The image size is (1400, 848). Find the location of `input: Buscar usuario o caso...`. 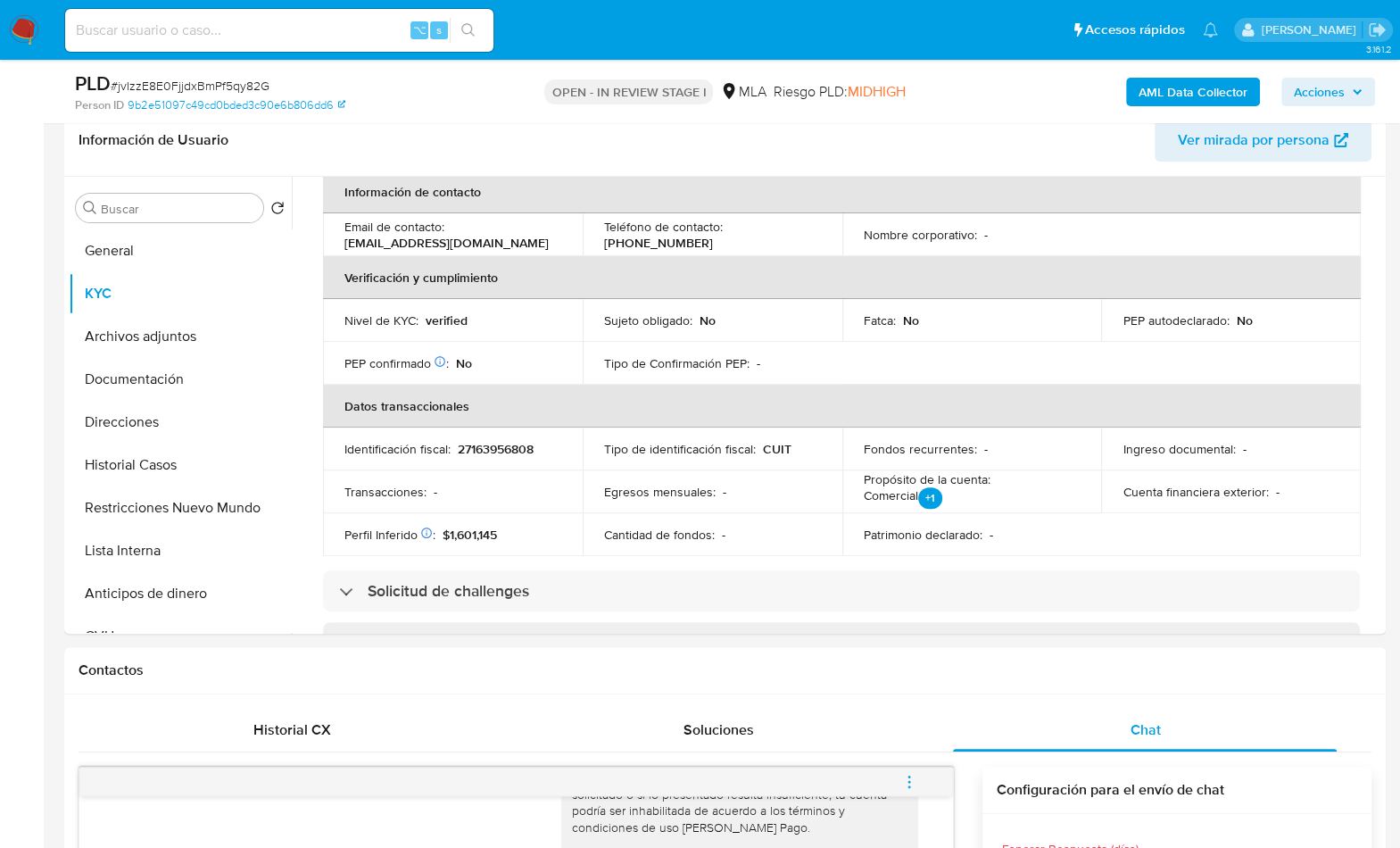

input: Buscar usuario o caso... is located at coordinates (279, 30).